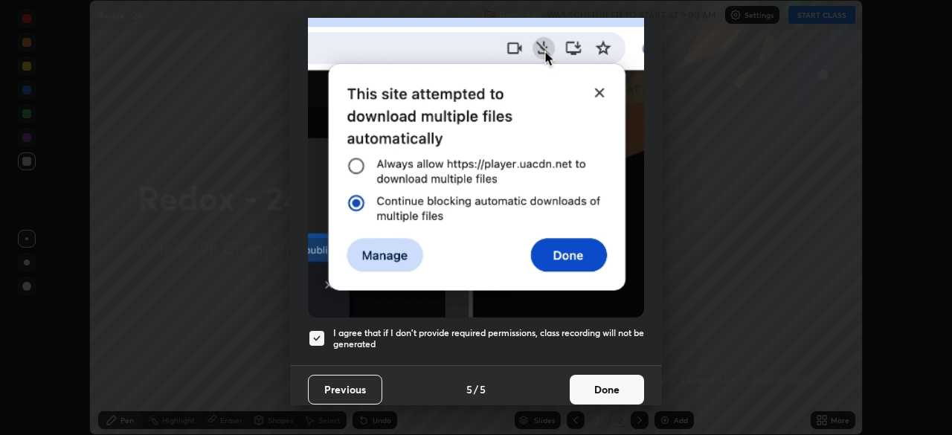  I want to click on button: Previous, so click(345, 390).